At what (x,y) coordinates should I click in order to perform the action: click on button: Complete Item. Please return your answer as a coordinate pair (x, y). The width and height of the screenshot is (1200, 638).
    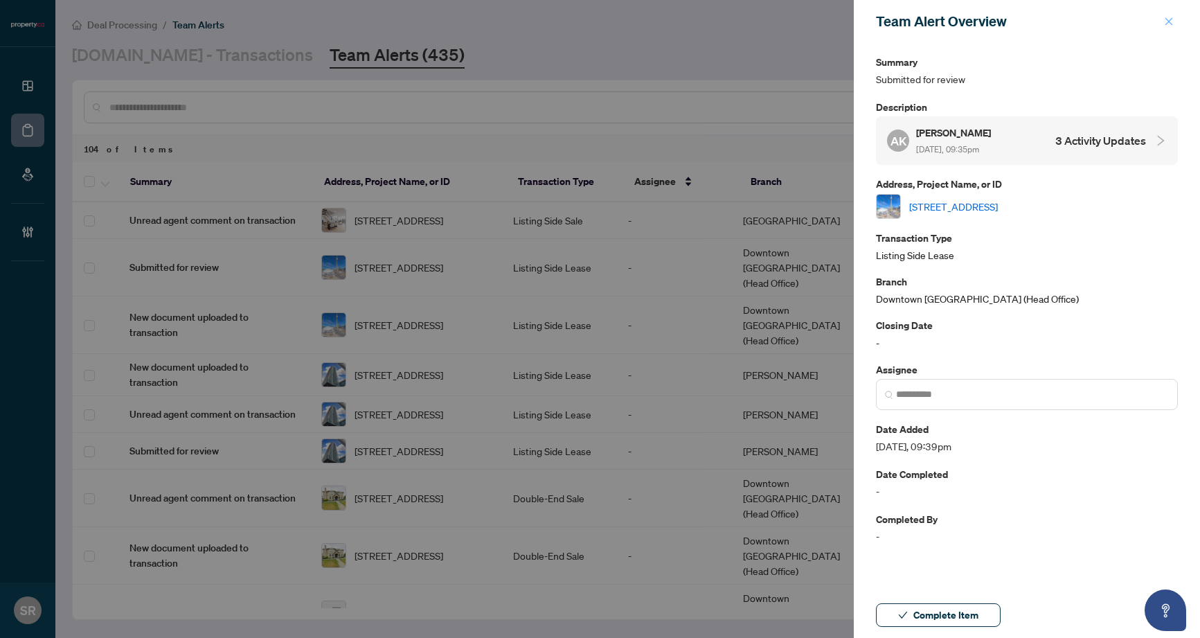
    Looking at the image, I should click on (938, 615).